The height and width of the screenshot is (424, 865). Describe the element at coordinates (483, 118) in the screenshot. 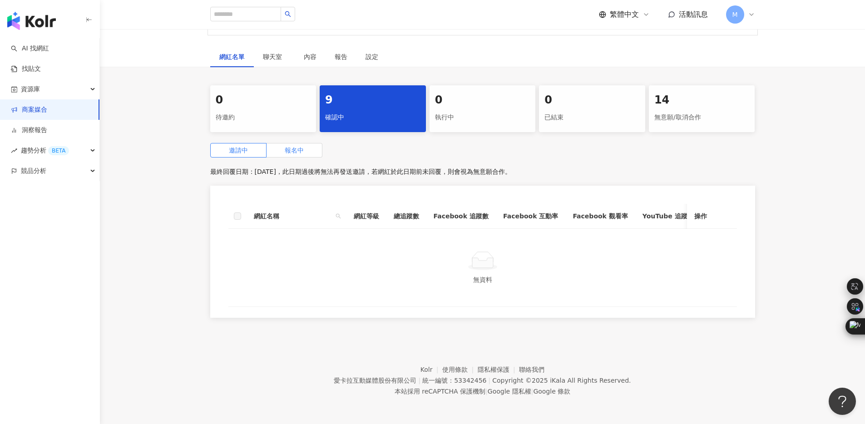

I see `div: 執行中` at that location.